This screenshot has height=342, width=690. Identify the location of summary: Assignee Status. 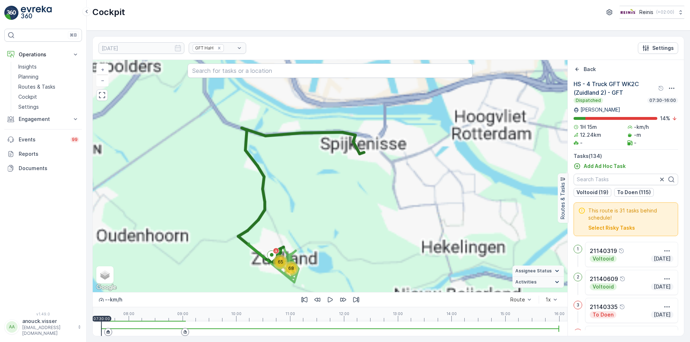
(538, 271).